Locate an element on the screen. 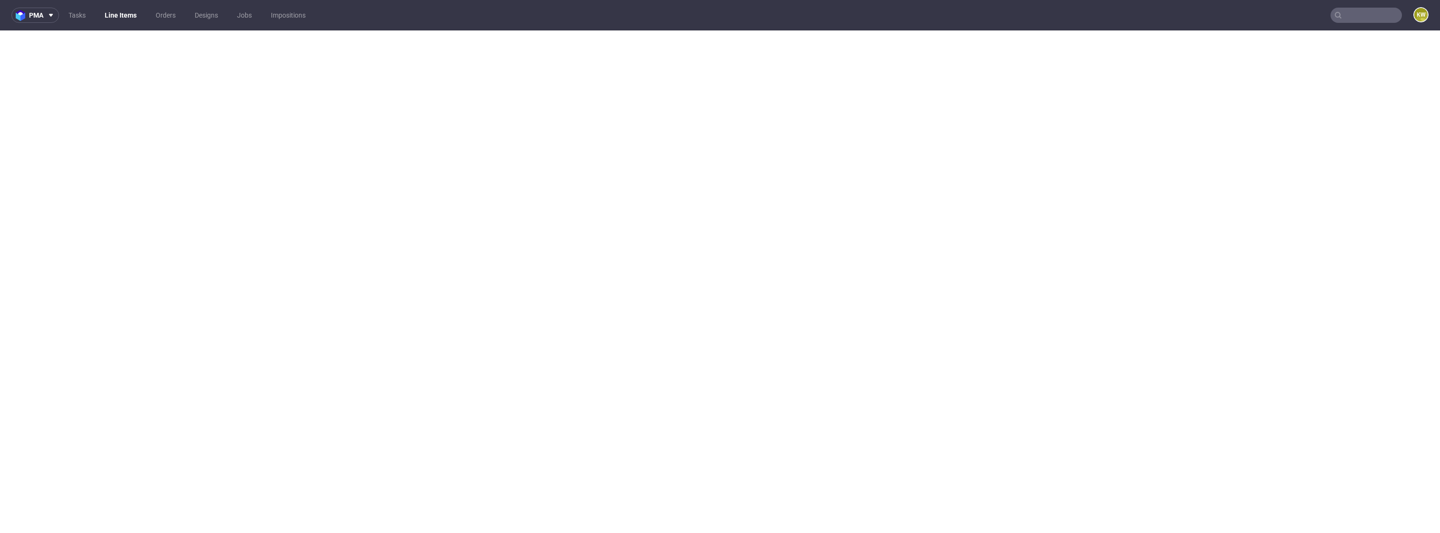 The height and width of the screenshot is (533, 1440). a: Orders is located at coordinates (166, 15).